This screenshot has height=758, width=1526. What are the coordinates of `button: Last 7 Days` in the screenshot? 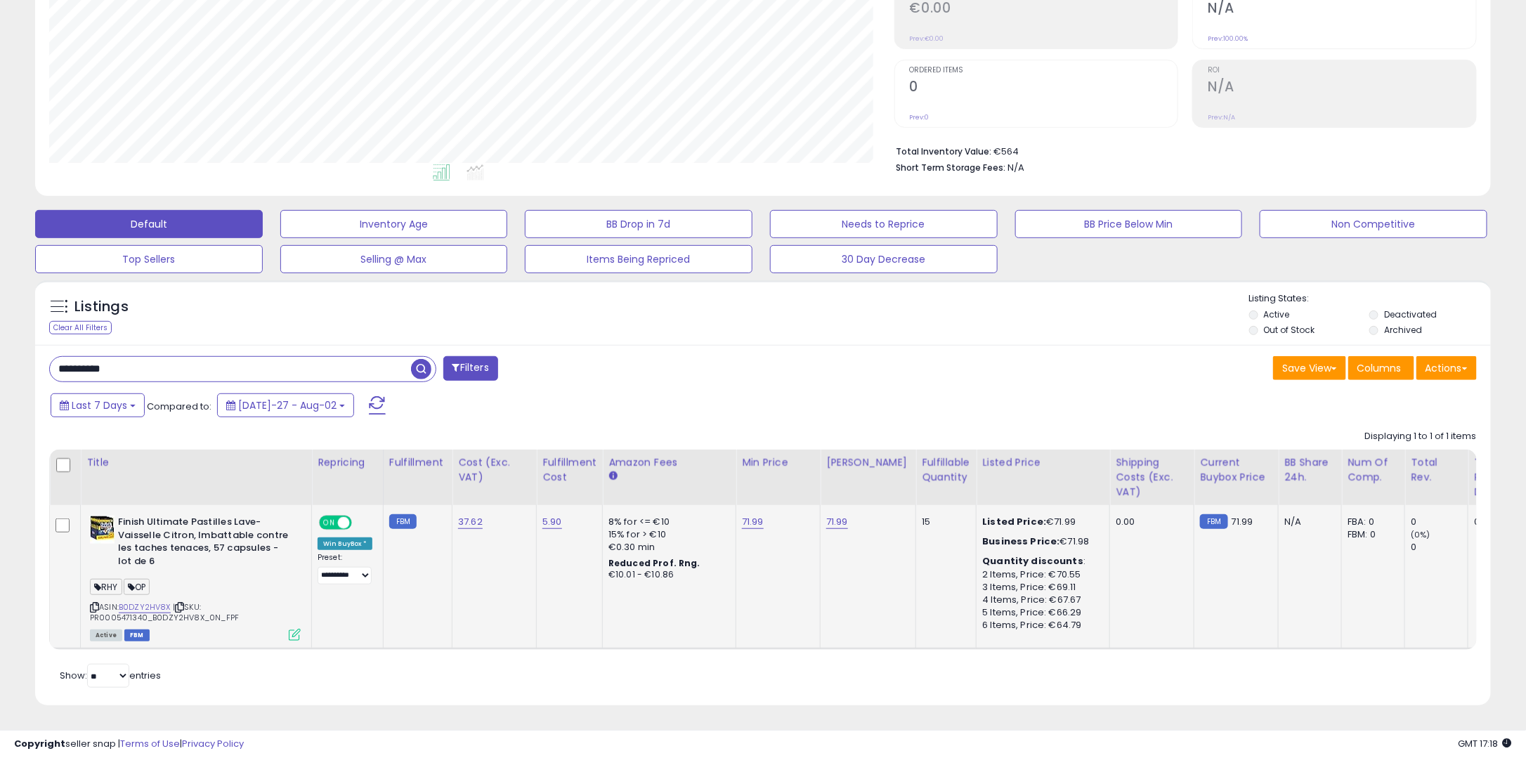 It's located at (98, 405).